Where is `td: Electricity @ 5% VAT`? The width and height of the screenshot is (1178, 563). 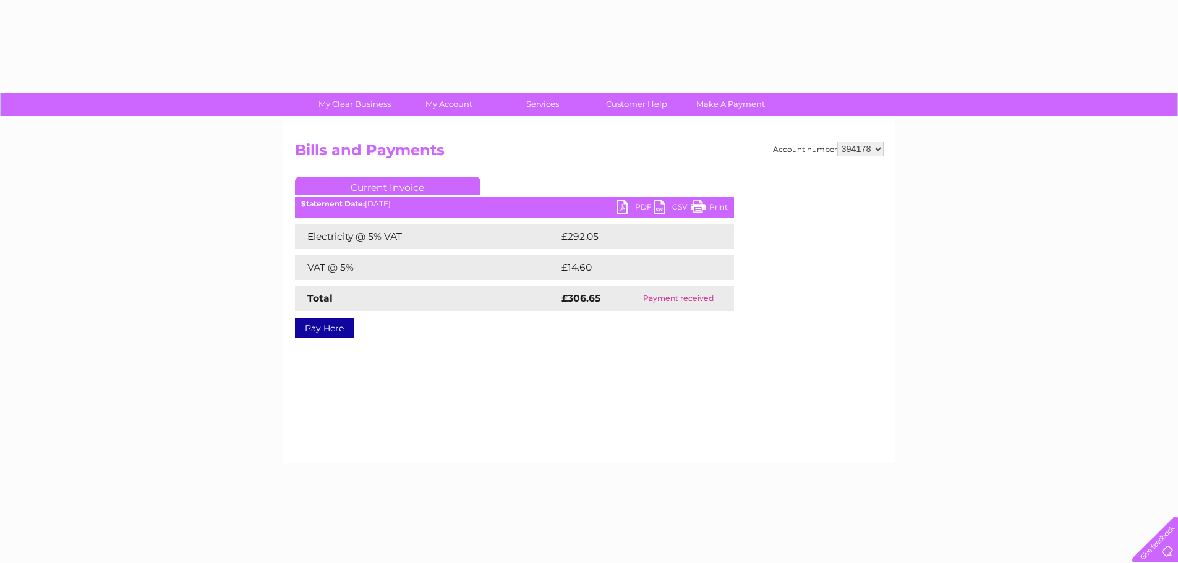 td: Electricity @ 5% VAT is located at coordinates (427, 237).